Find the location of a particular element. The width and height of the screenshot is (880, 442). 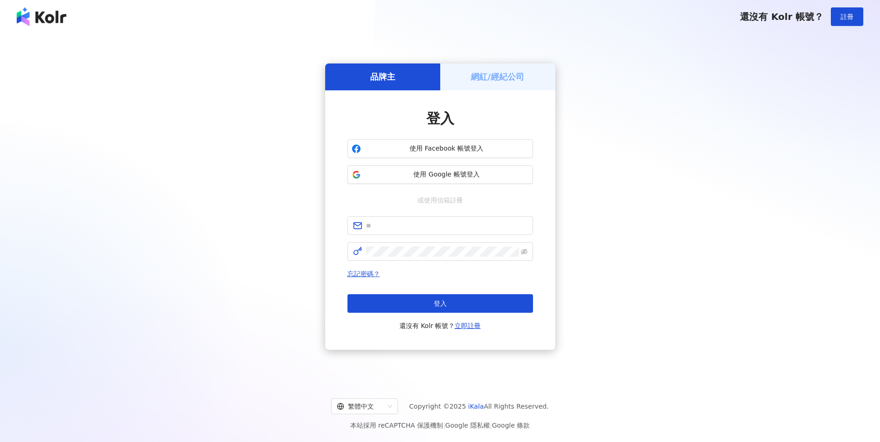

button: 註冊 is located at coordinates (847, 17).